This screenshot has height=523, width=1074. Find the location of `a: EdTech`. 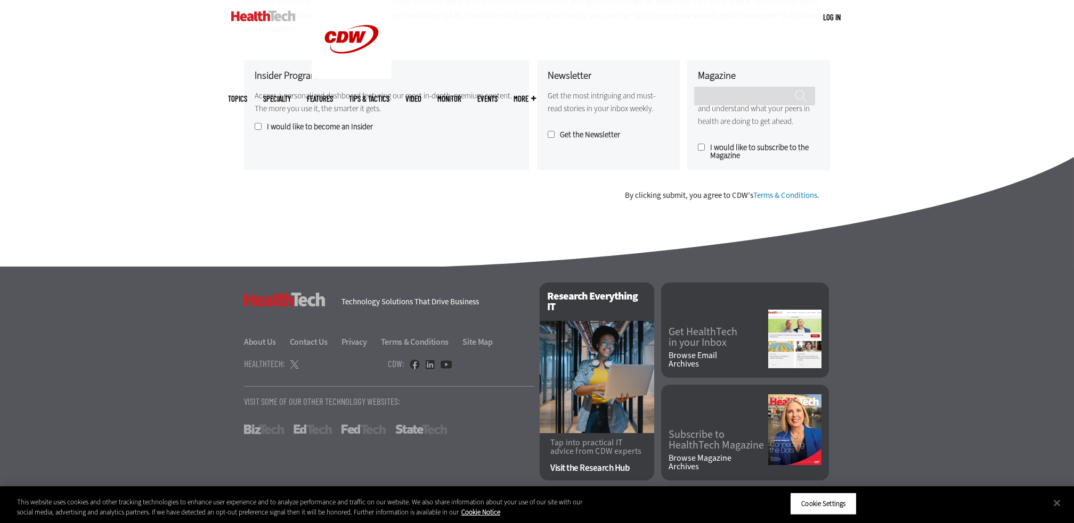

a: EdTech is located at coordinates (313, 430).